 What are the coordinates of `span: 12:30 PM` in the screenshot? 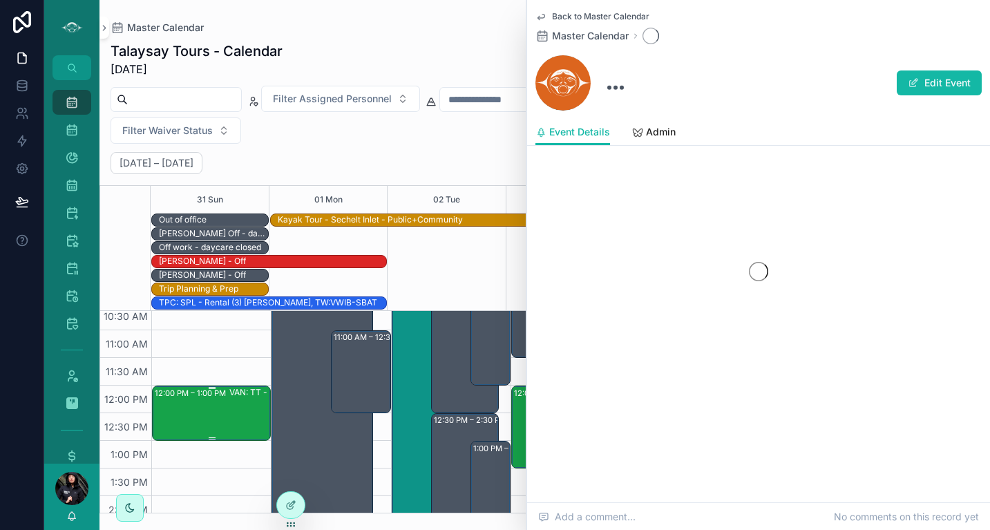 It's located at (126, 426).